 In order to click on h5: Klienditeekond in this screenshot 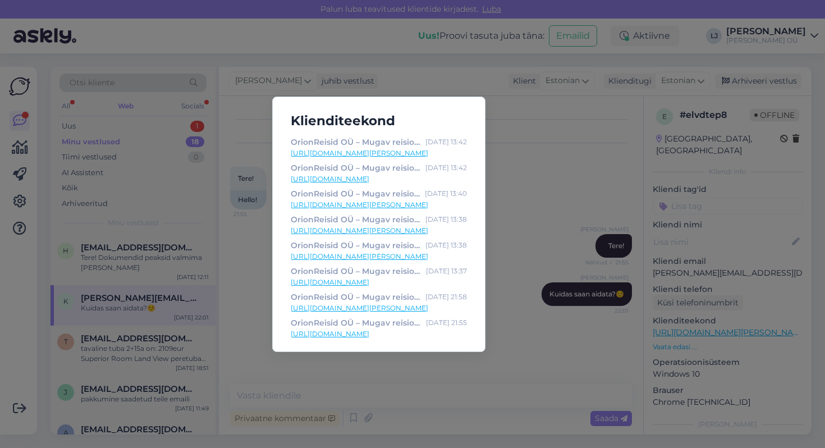, I will do `click(379, 121)`.